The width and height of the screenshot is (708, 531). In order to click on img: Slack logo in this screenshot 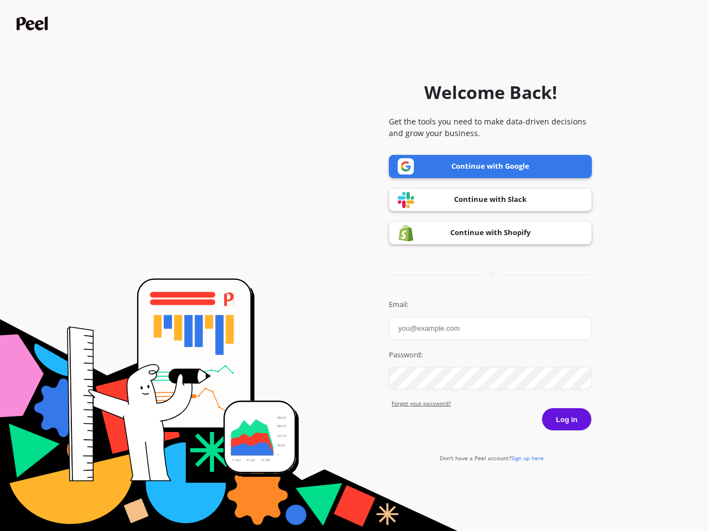, I will do `click(406, 200)`.